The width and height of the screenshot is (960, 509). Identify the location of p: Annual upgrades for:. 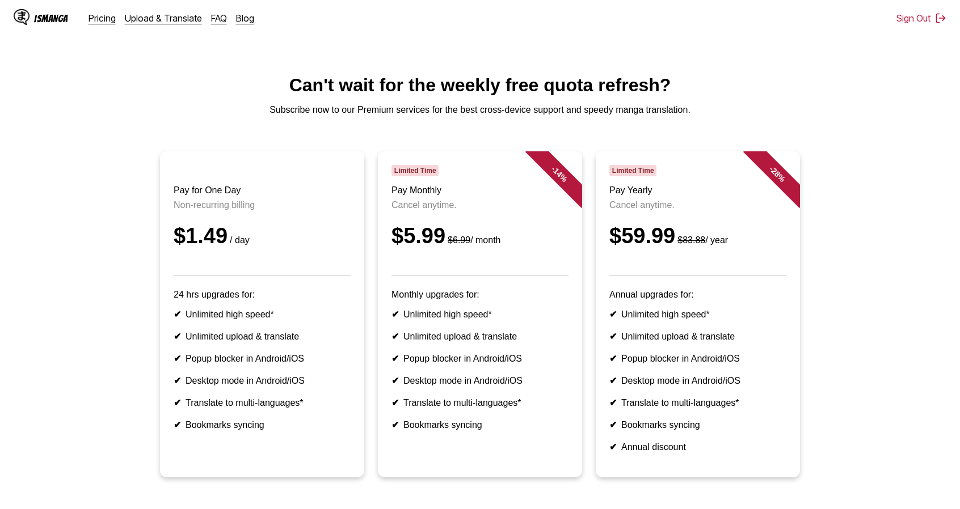
(698, 295).